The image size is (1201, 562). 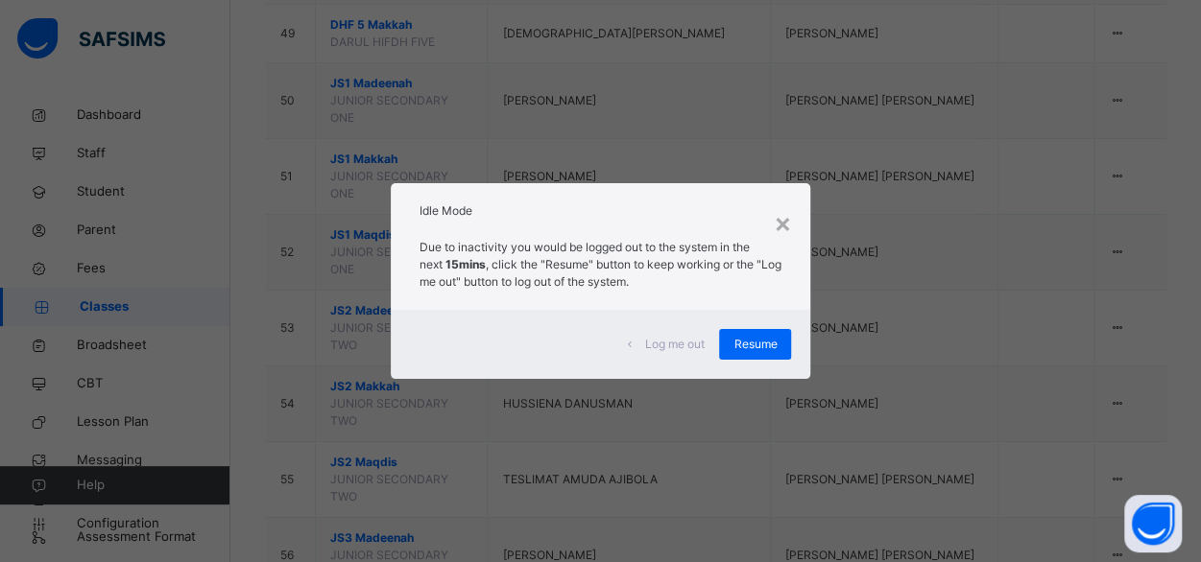 What do you see at coordinates (754, 345) in the screenshot?
I see `span: Resume` at bounding box center [754, 345].